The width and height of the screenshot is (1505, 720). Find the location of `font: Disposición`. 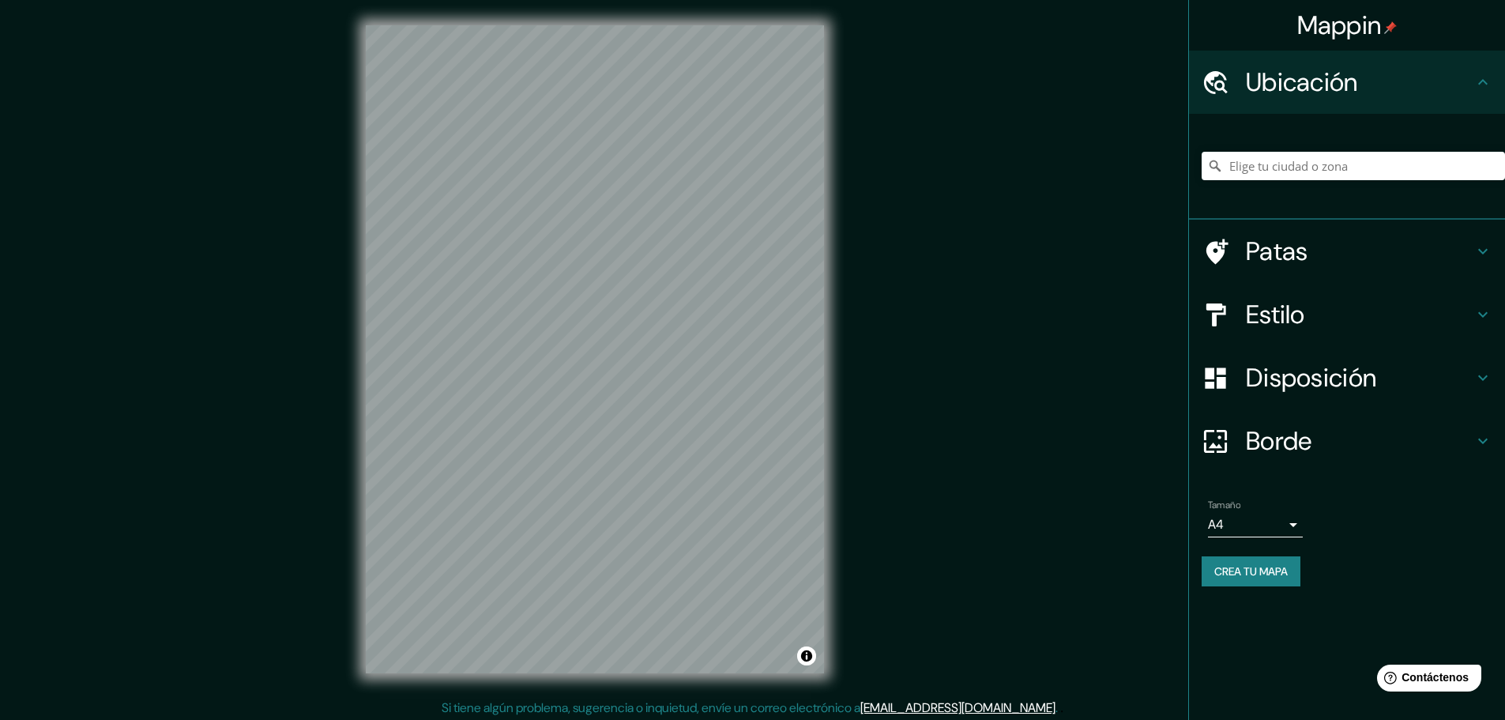

font: Disposición is located at coordinates (1310, 378).